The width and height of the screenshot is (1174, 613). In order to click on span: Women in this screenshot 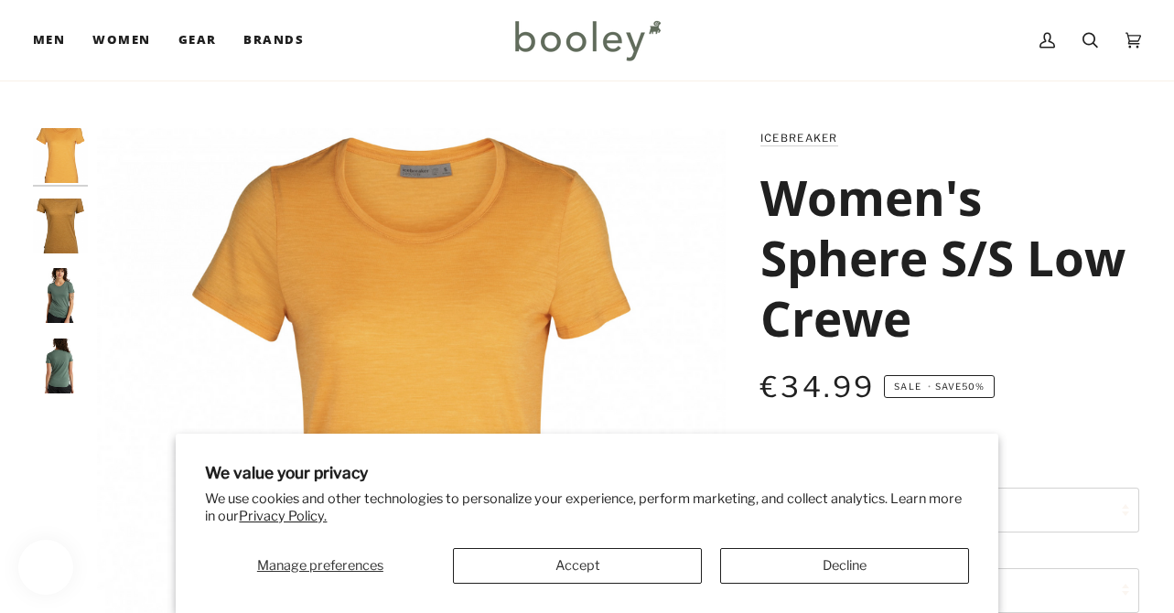, I will do `click(121, 40)`.